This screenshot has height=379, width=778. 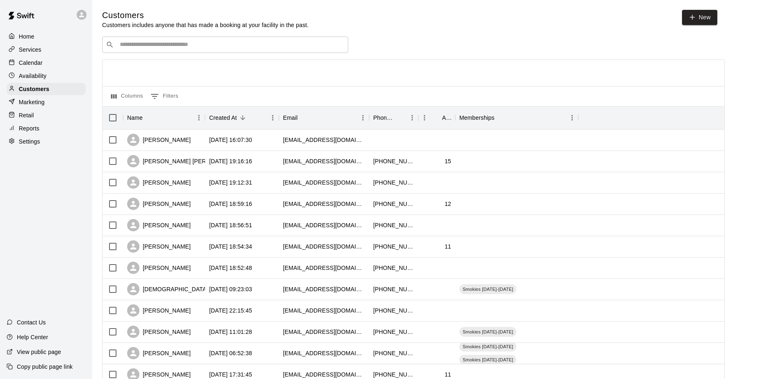 What do you see at coordinates (324, 204) in the screenshot?
I see `div: capehart6860@att.net` at bounding box center [324, 204].